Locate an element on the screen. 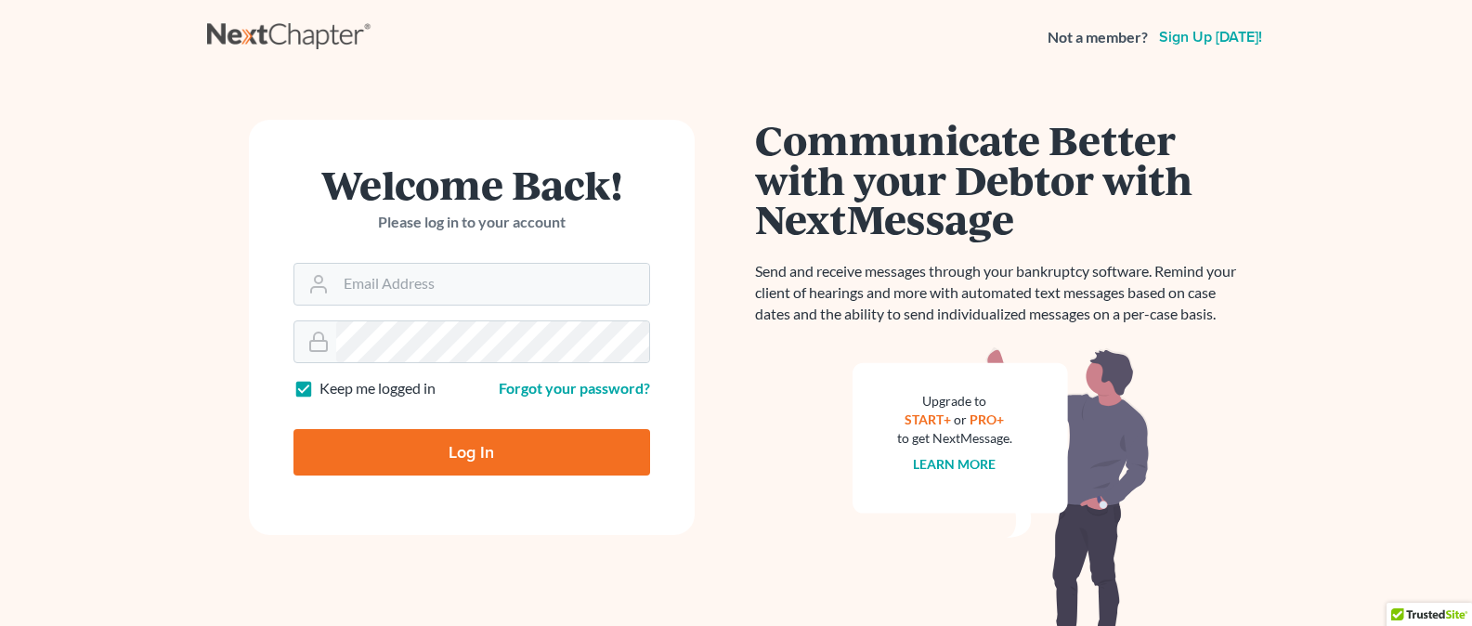  a: START+ is located at coordinates (928, 419).